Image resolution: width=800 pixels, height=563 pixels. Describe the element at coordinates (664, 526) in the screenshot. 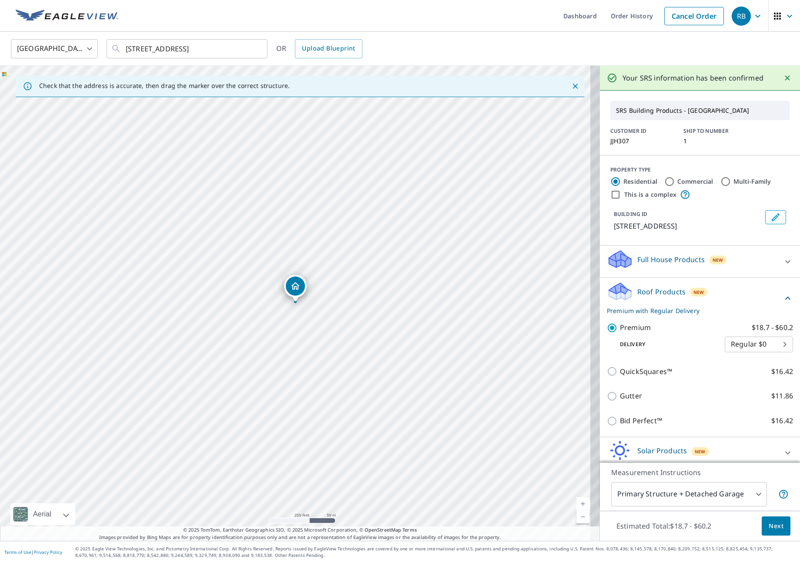

I see `p: Estimated Total: $18.7 - $60.2` at that location.